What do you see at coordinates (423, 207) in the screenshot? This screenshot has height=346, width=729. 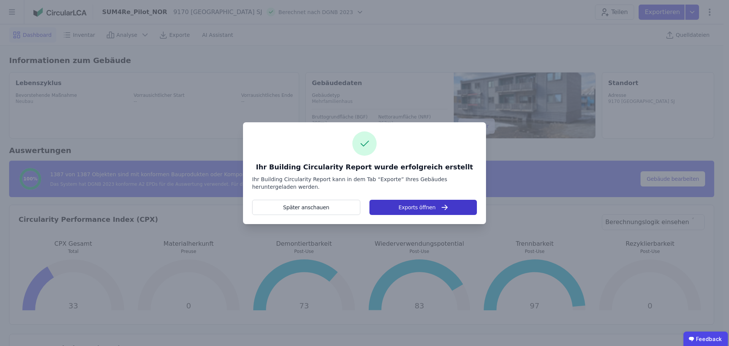 I see `button: Exports öffnen` at bounding box center [423, 207].